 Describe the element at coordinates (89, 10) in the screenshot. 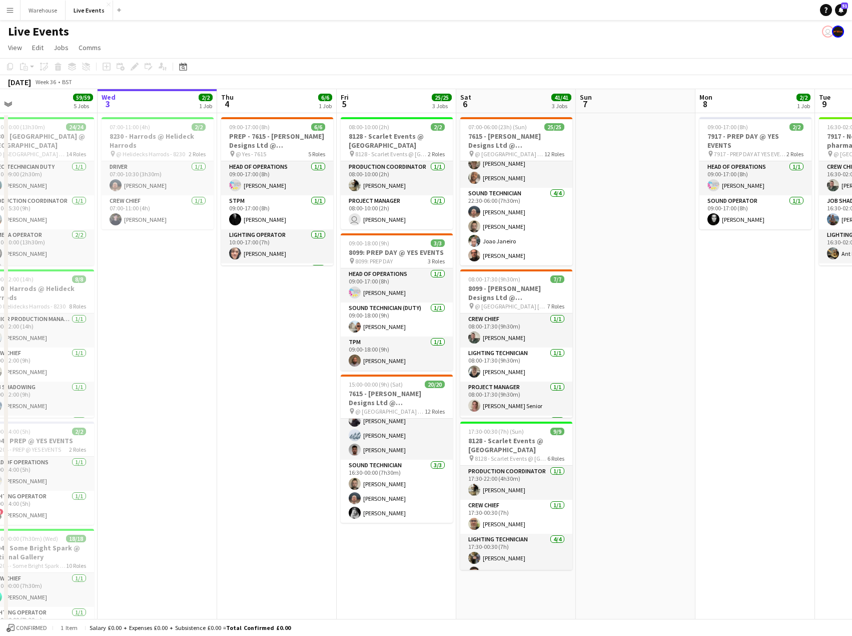

I see `button: Live Events` at that location.